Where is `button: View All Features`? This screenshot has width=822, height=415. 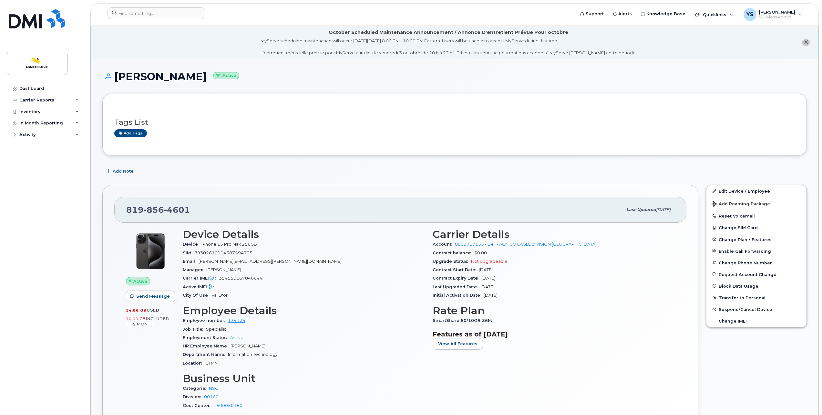
button: View All Features is located at coordinates (458, 344).